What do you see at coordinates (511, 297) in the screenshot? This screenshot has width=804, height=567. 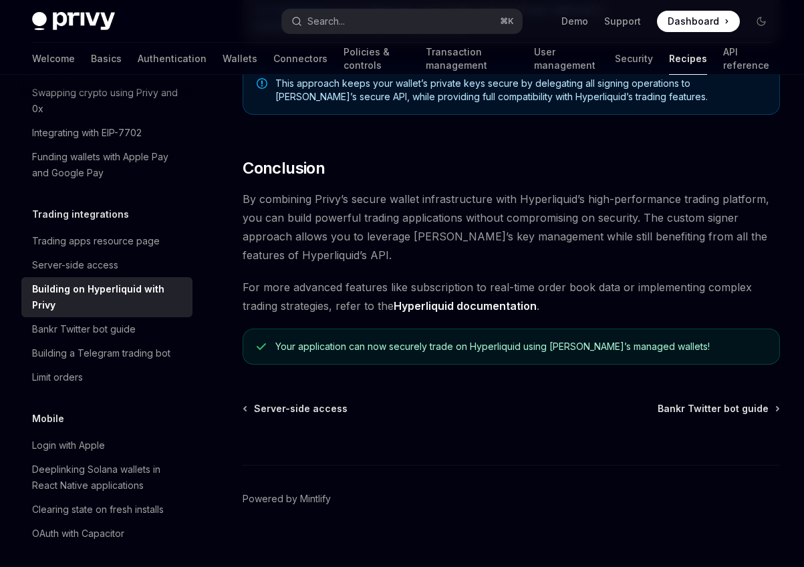 I see `span: For more advanced features like subscription to real-time order book data or implementing complex...` at bounding box center [511, 297].